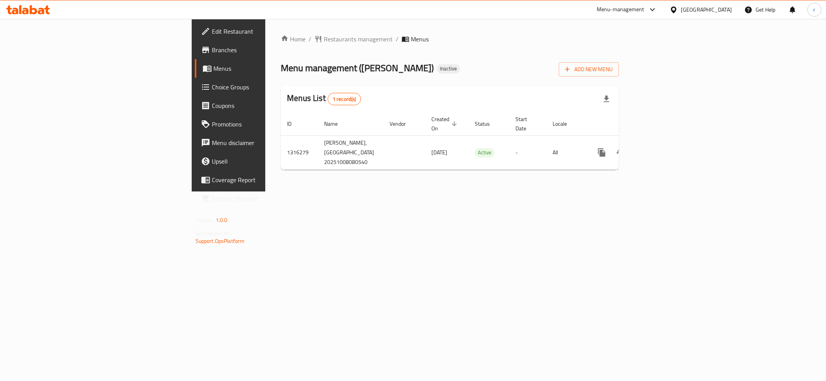 This screenshot has height=381, width=826. Describe the element at coordinates (262, 106) in the screenshot. I see `a: Coupons` at that location.